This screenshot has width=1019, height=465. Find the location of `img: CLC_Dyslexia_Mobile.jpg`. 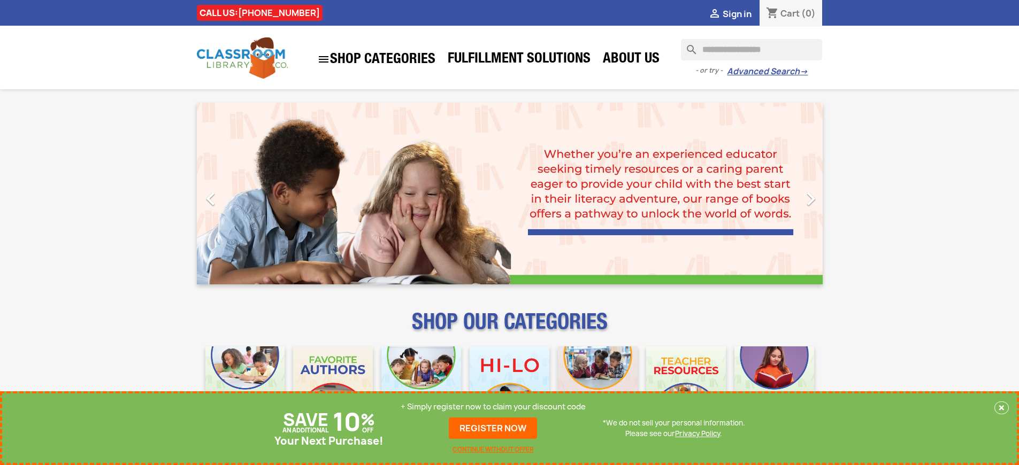

img: CLC_Dyslexia_Mobile.jpg is located at coordinates (774, 386).